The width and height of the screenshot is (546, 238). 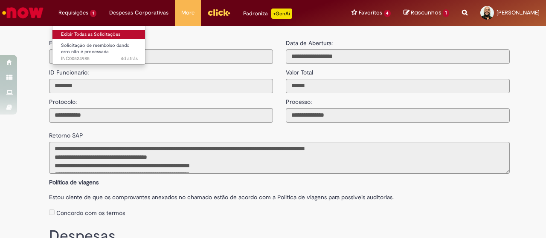 What do you see at coordinates (387, 13) in the screenshot?
I see `span: 4` at bounding box center [387, 13].